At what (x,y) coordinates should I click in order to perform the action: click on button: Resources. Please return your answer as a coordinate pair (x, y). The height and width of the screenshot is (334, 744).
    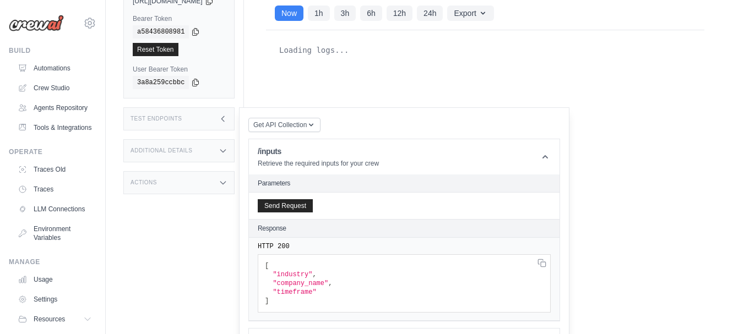
    Looking at the image, I should click on (55, 319).